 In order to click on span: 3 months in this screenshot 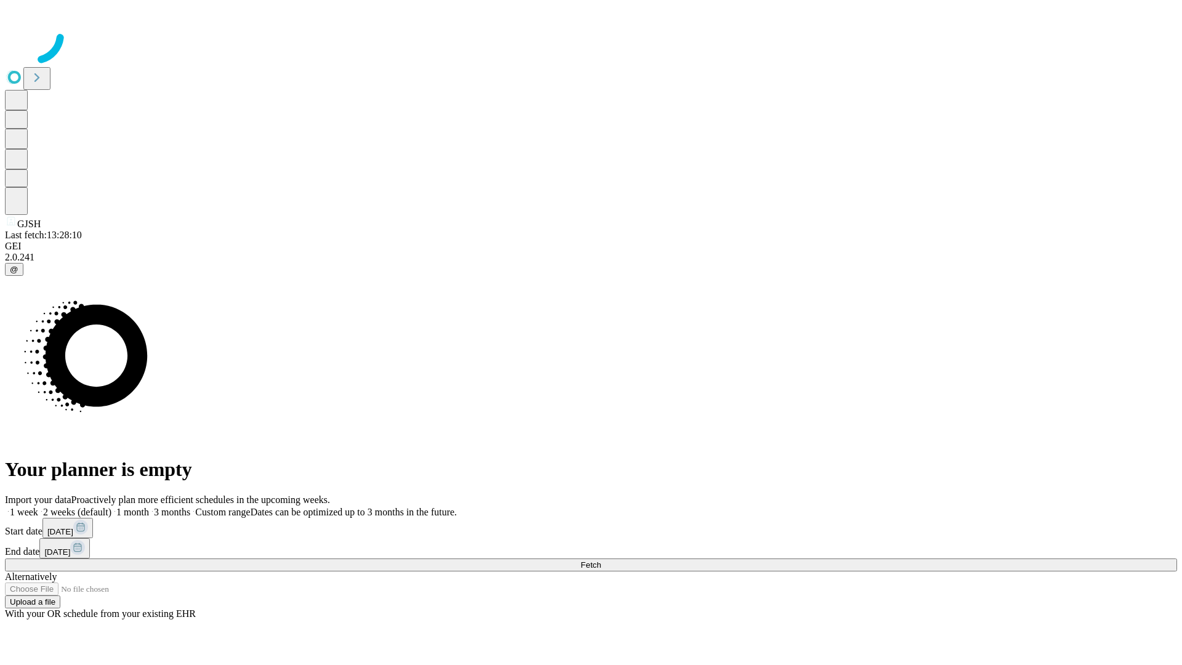, I will do `click(172, 512)`.